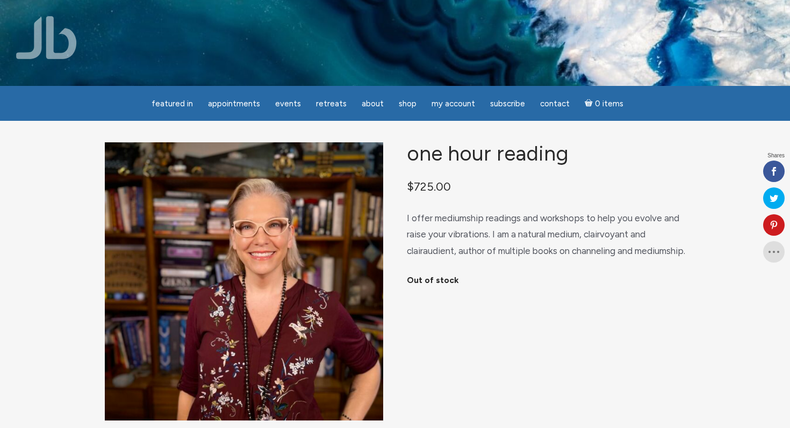  I want to click on img: Jamie Butler. The Everyday Medium, so click(46, 38).